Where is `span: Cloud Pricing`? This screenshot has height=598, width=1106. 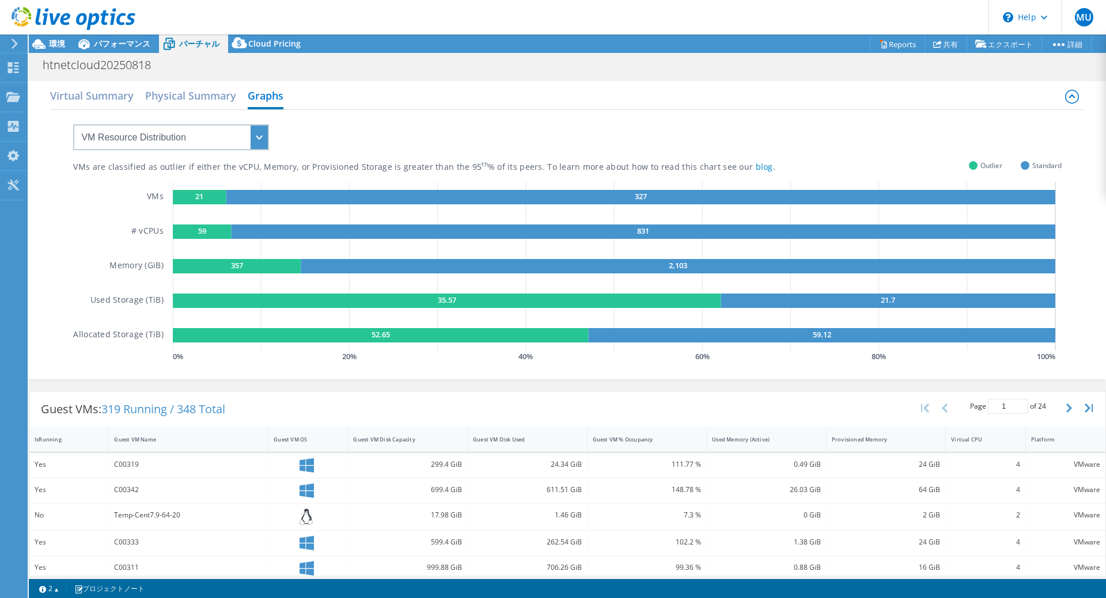 span: Cloud Pricing is located at coordinates (274, 43).